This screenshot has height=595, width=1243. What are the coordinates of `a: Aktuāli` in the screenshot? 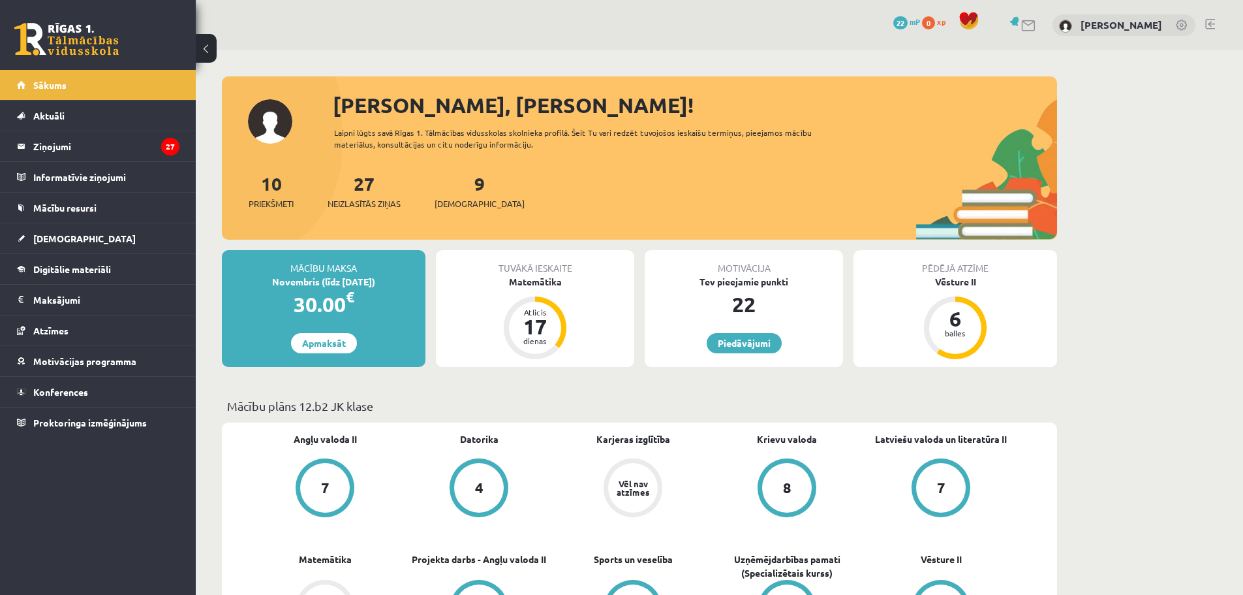 It's located at (98, 116).